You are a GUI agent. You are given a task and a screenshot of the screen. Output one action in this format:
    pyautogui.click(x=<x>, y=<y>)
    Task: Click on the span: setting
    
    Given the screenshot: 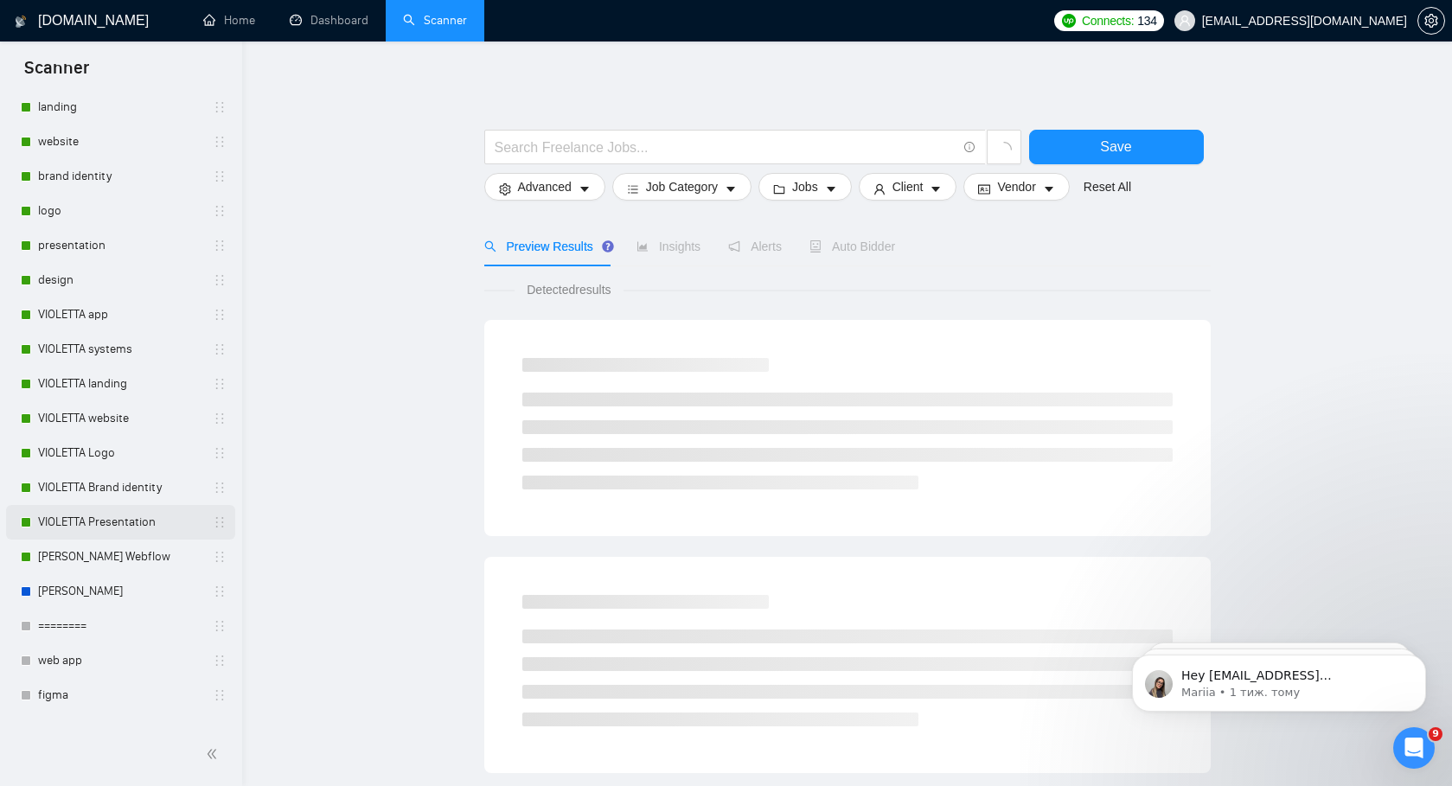 What is the action you would take?
    pyautogui.click(x=1431, y=21)
    